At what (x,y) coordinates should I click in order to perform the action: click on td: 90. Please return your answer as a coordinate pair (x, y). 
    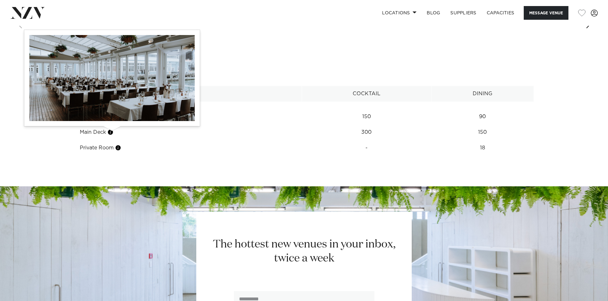
    Looking at the image, I should click on (482, 117).